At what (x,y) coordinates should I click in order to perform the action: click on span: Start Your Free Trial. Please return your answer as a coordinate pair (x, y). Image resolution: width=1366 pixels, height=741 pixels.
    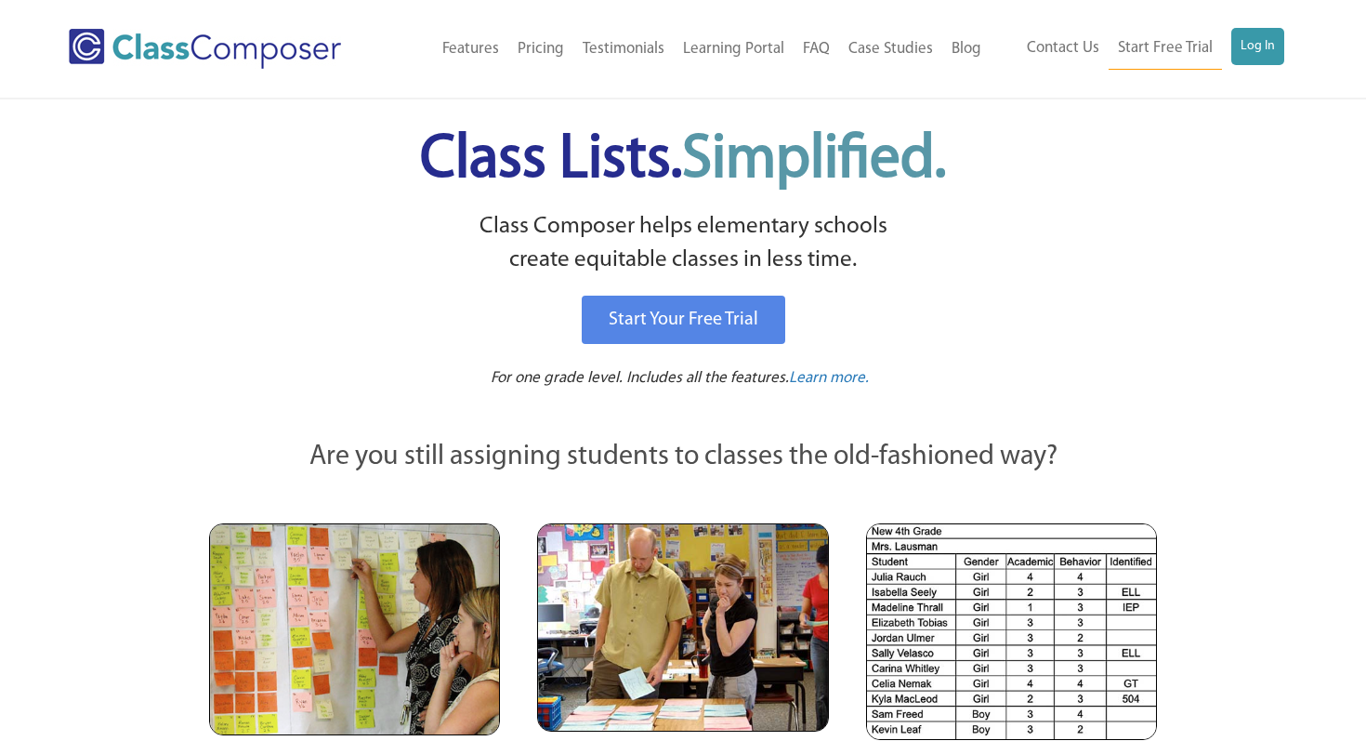
    Looking at the image, I should click on (683, 320).